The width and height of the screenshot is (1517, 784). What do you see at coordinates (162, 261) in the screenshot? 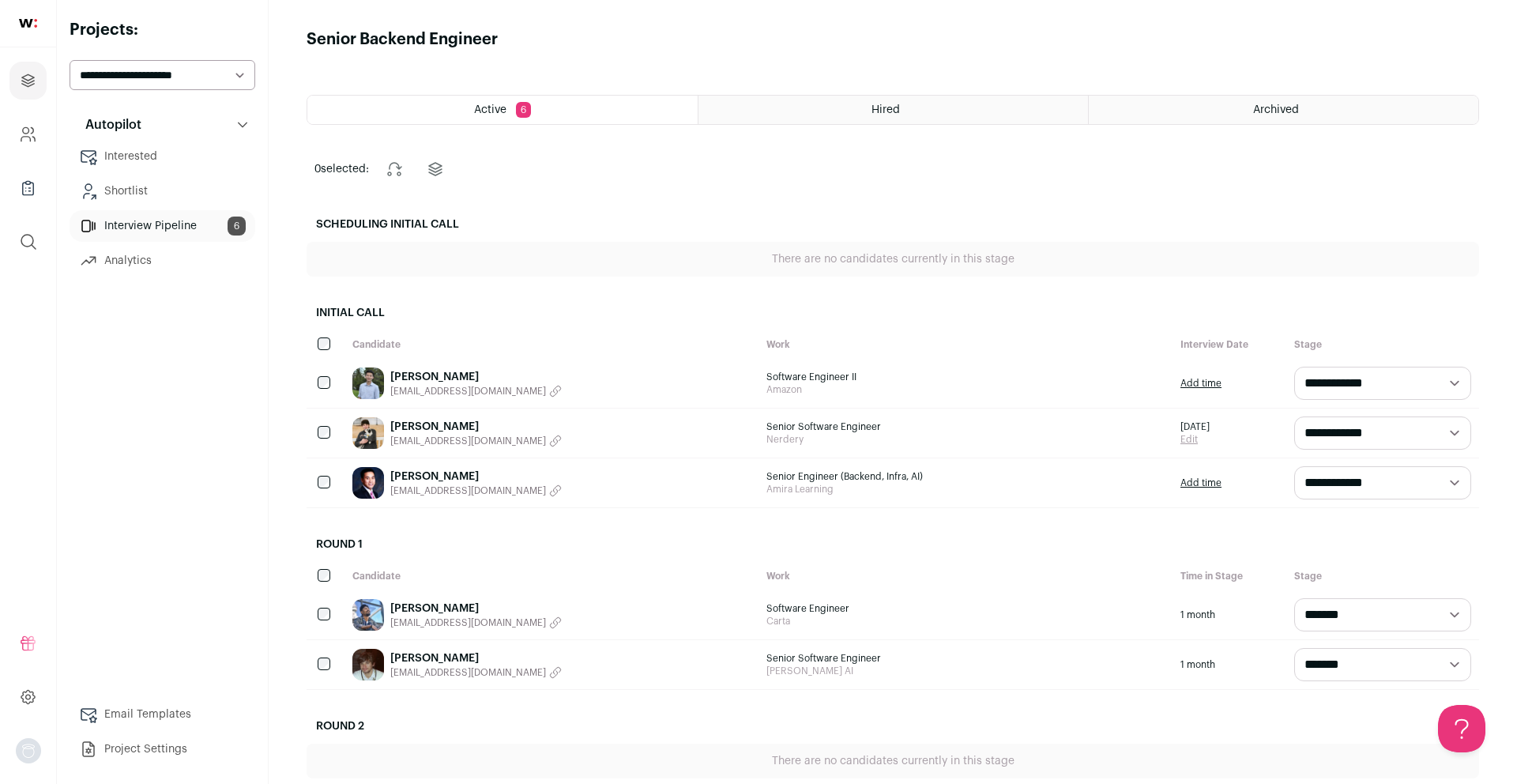
I see `a: Analytics` at bounding box center [162, 261].